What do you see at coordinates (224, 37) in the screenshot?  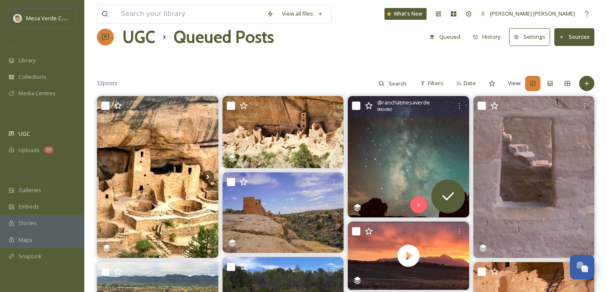 I see `h1: Queued Posts` at bounding box center [224, 37].